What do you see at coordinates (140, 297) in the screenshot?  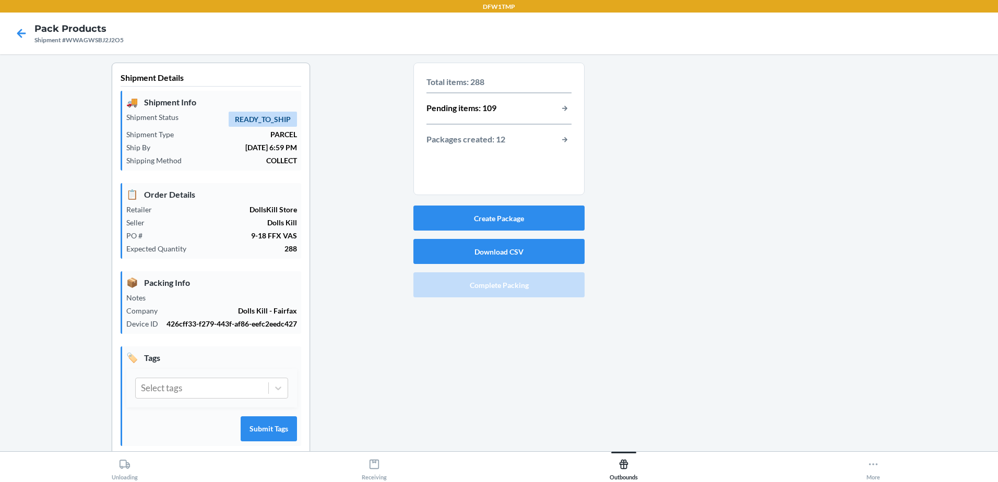 I see `p: Notes` at bounding box center [140, 297].